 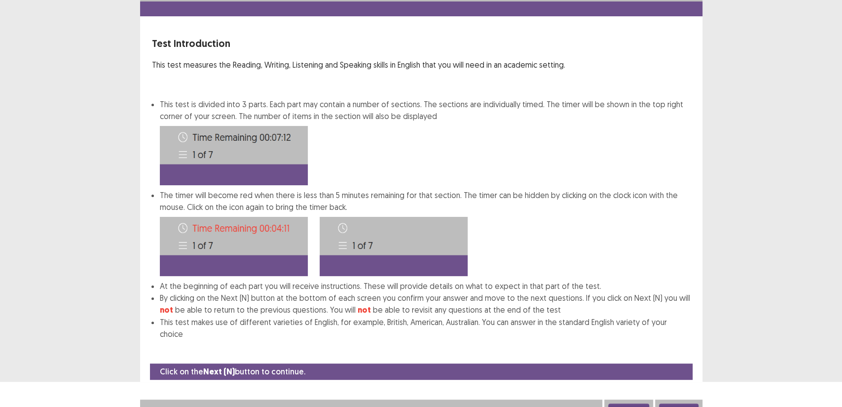 I want to click on p: This test measures the Reading, Writing, Listening and Speaking skills in English that you will n..., so click(x=421, y=65).